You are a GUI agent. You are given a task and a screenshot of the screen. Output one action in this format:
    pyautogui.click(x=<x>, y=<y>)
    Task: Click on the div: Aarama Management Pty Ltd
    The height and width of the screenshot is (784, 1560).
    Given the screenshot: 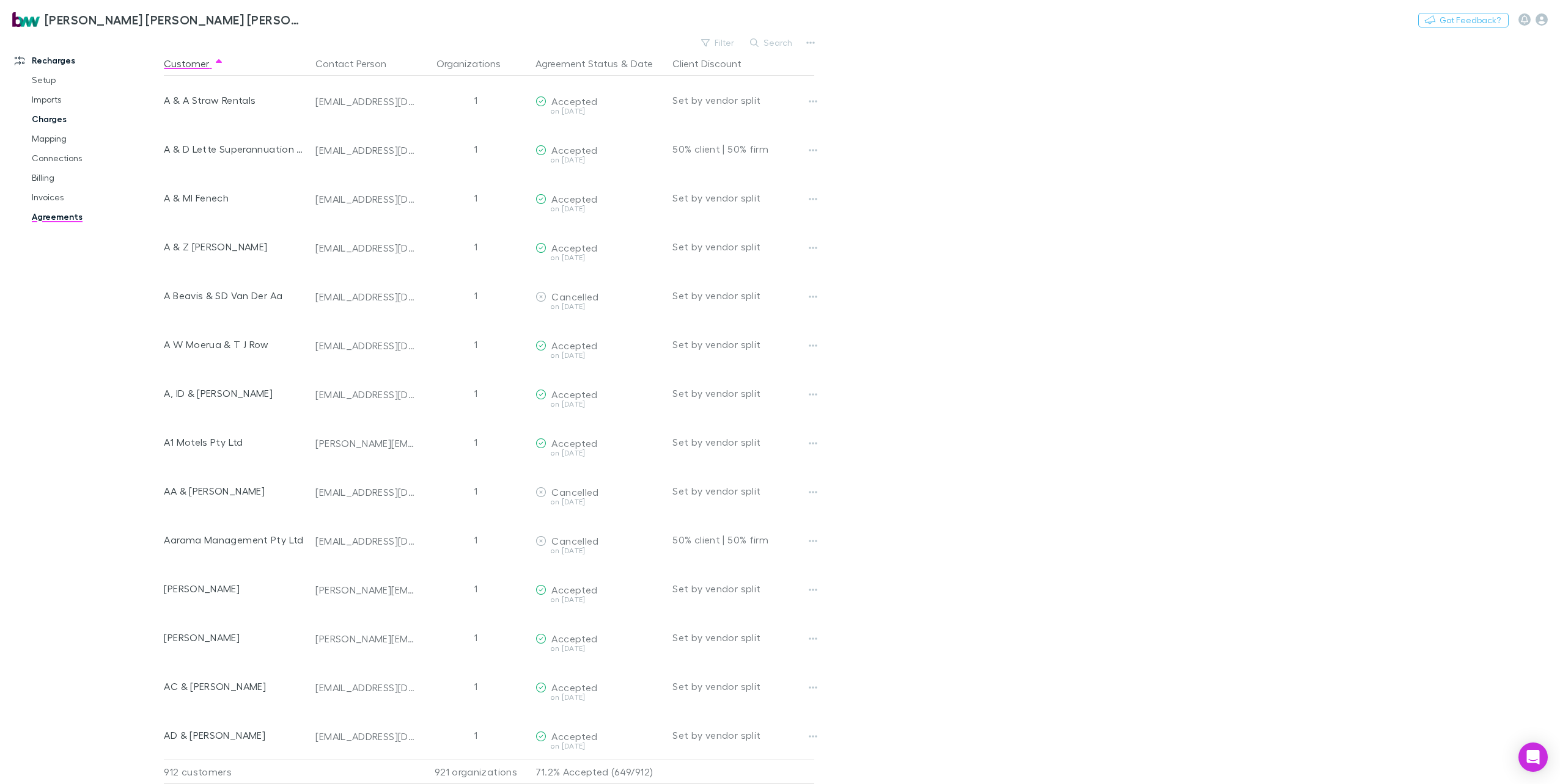 What is the action you would take?
    pyautogui.click(x=235, y=540)
    